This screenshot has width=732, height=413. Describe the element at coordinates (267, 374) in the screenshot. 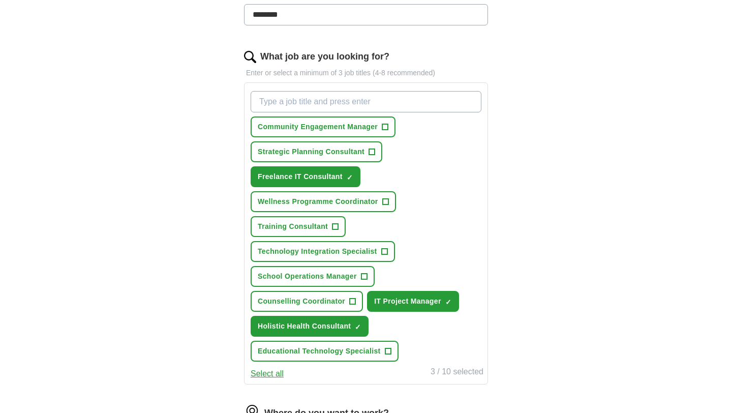

I see `button: Select all` at that location.